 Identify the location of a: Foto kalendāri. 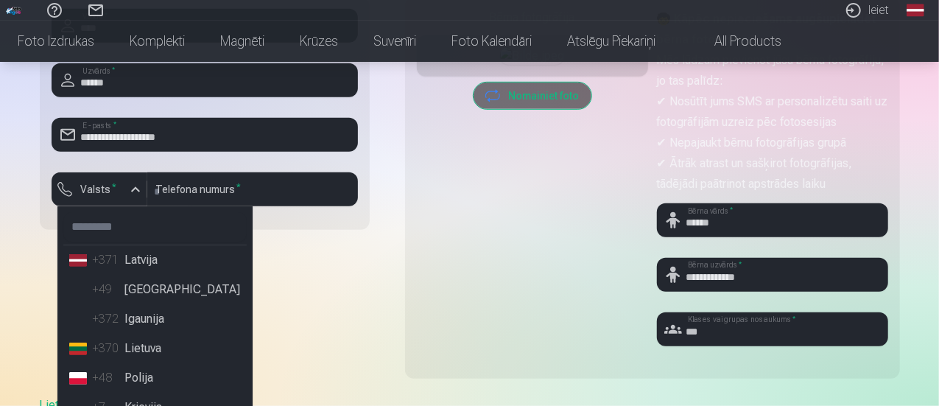
(491, 41).